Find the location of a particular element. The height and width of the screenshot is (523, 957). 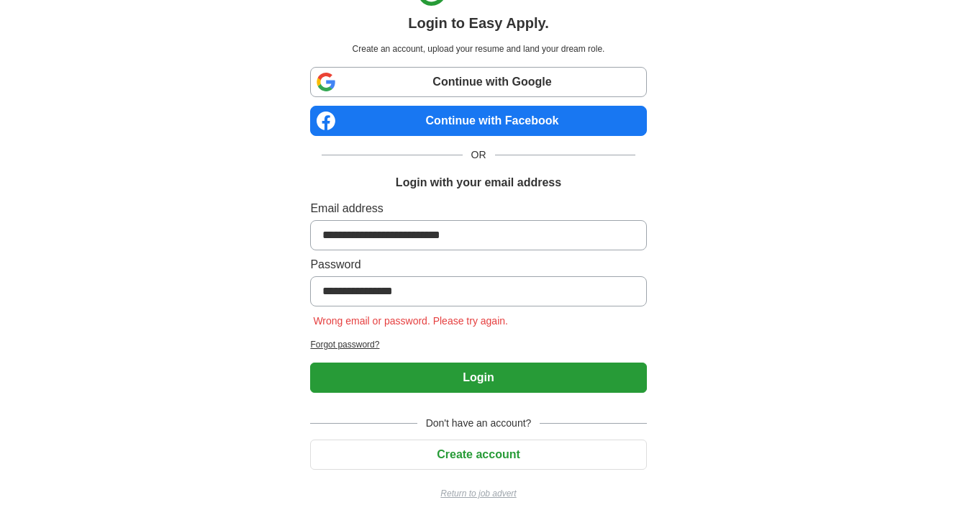

span: OR is located at coordinates (479, 155).